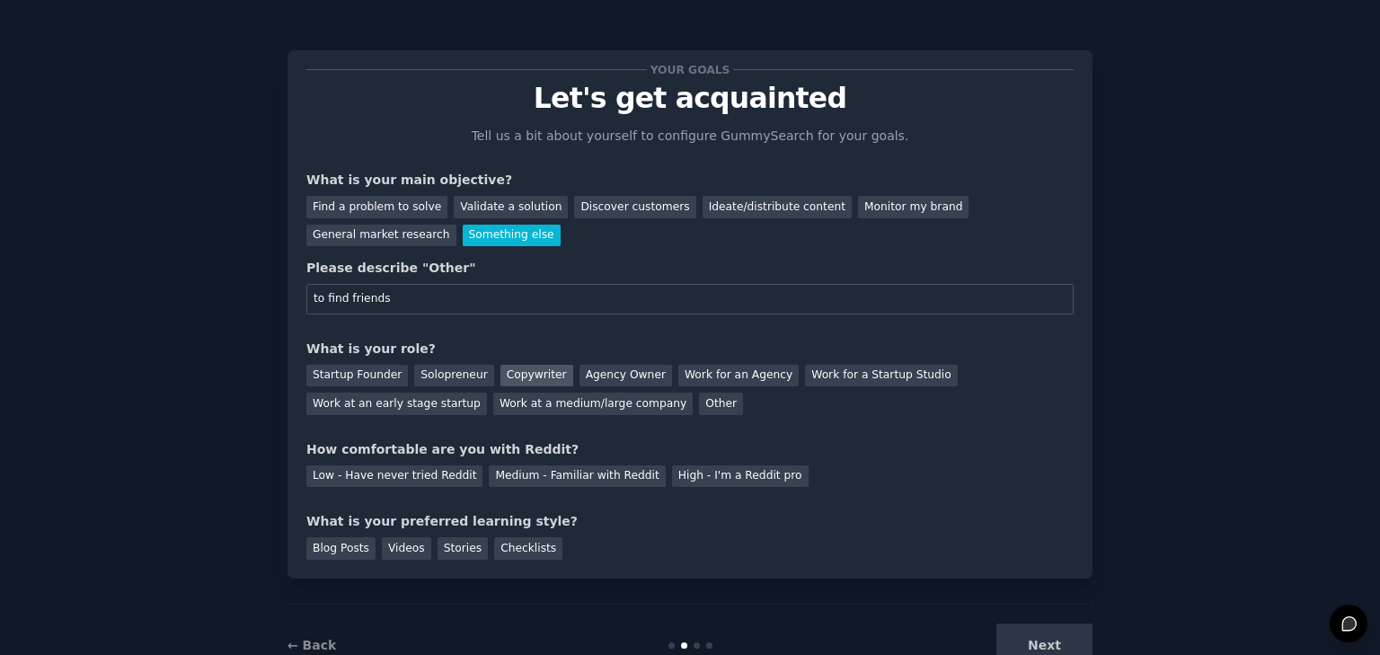 The width and height of the screenshot is (1380, 655). What do you see at coordinates (381, 235) in the screenshot?
I see `div: General market research` at bounding box center [381, 235].